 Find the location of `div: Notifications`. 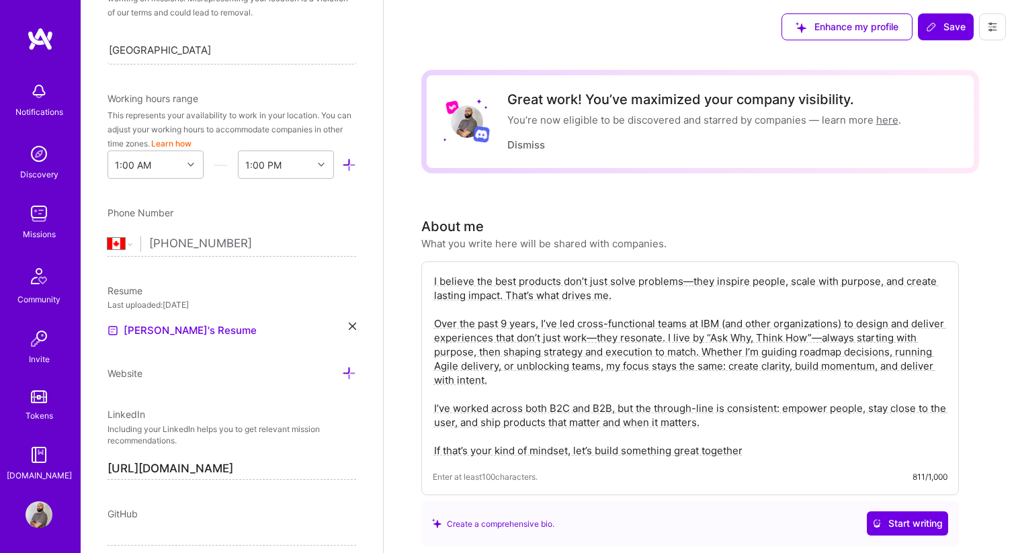

div: Notifications is located at coordinates (39, 111).